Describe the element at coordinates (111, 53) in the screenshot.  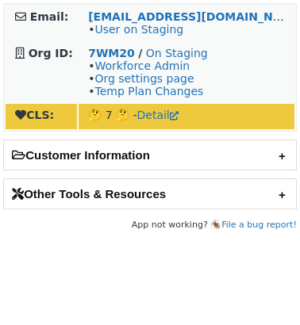
I see `strong: 7WM20` at that location.